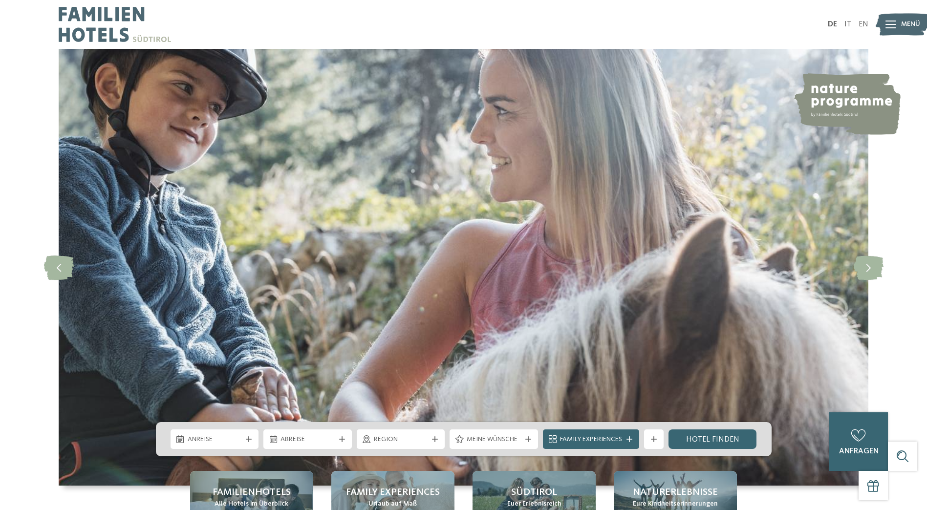 The width and height of the screenshot is (927, 510). Describe the element at coordinates (307, 440) in the screenshot. I see `span: Abreise` at that location.